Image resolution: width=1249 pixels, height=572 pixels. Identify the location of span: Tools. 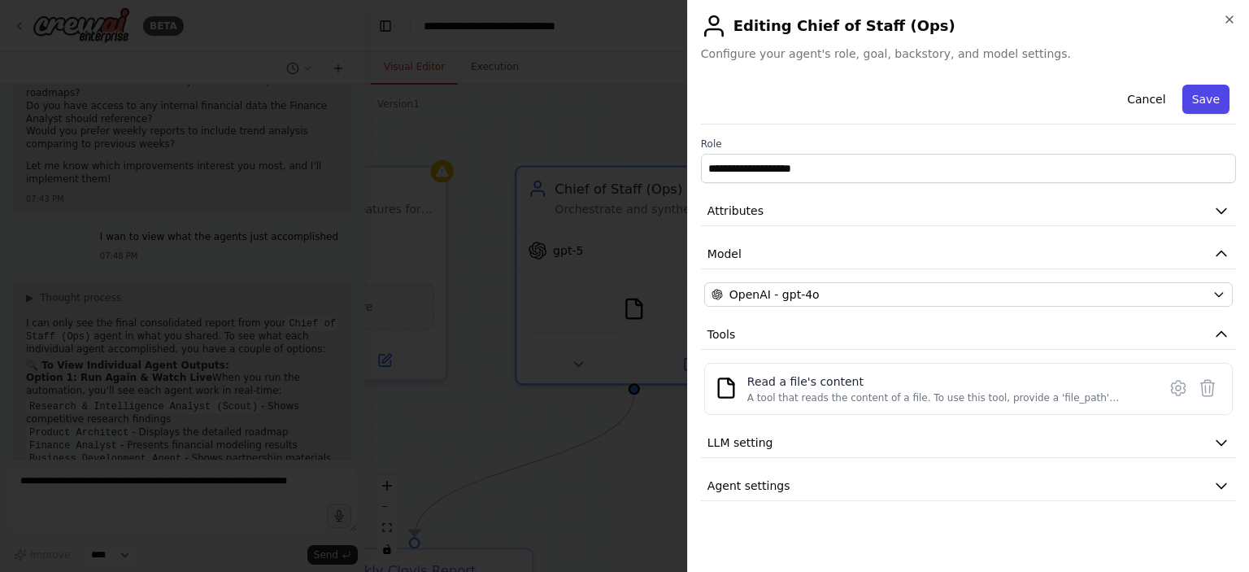
(721, 334).